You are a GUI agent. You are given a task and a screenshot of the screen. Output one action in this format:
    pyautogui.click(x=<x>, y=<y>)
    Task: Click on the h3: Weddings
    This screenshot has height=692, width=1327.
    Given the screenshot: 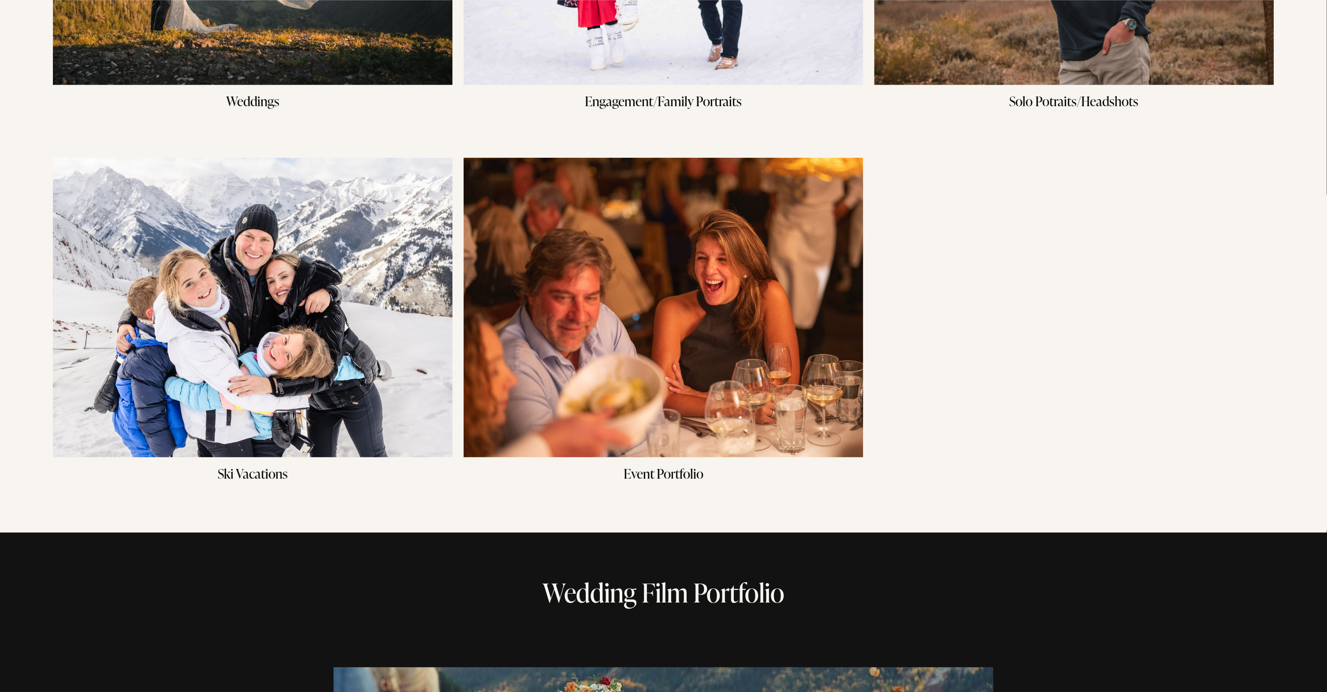 What is the action you would take?
    pyautogui.click(x=253, y=101)
    